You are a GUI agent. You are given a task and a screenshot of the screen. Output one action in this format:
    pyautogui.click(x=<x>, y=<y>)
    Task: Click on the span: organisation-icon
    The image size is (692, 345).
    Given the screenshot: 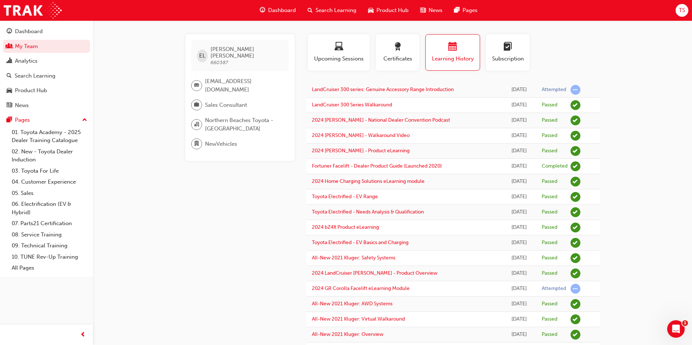 What is the action you would take?
    pyautogui.click(x=197, y=125)
    